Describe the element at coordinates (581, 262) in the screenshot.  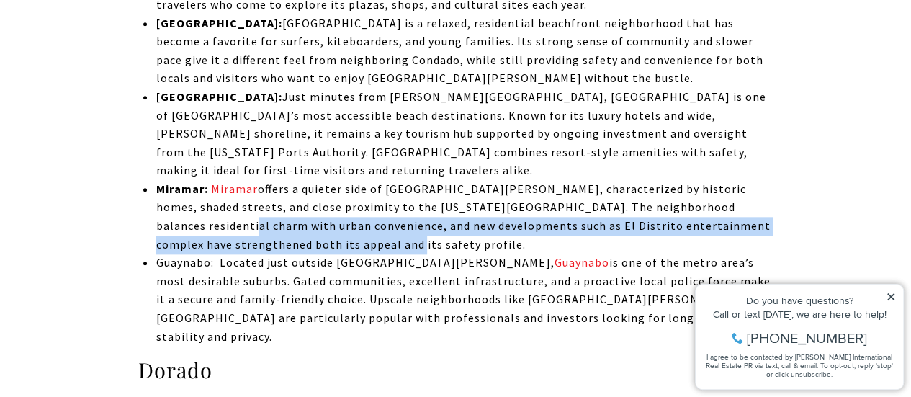
I see `a: Guaynabo` at that location.